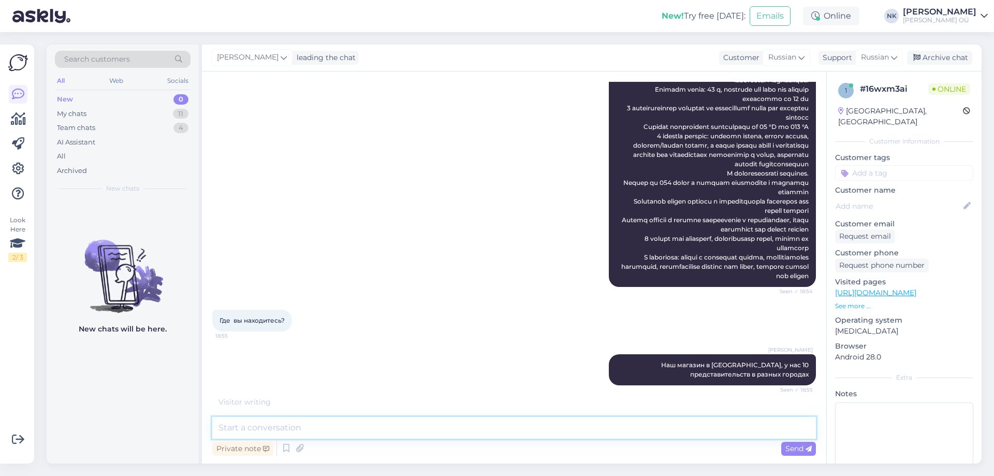 This screenshot has height=476, width=994. Describe the element at coordinates (76, 128) in the screenshot. I see `div: Team chats` at that location.